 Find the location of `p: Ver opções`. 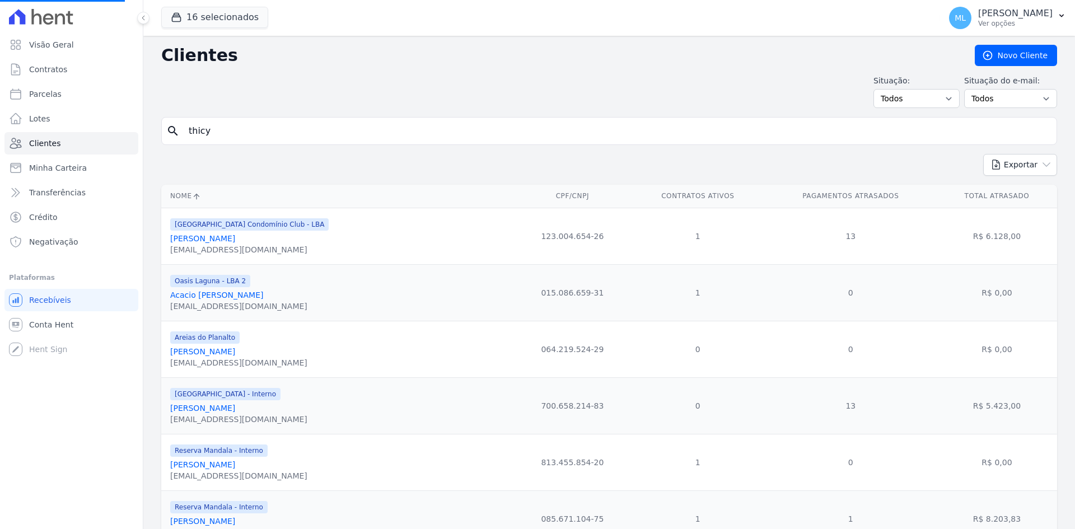

p: Ver opções is located at coordinates (1015, 24).